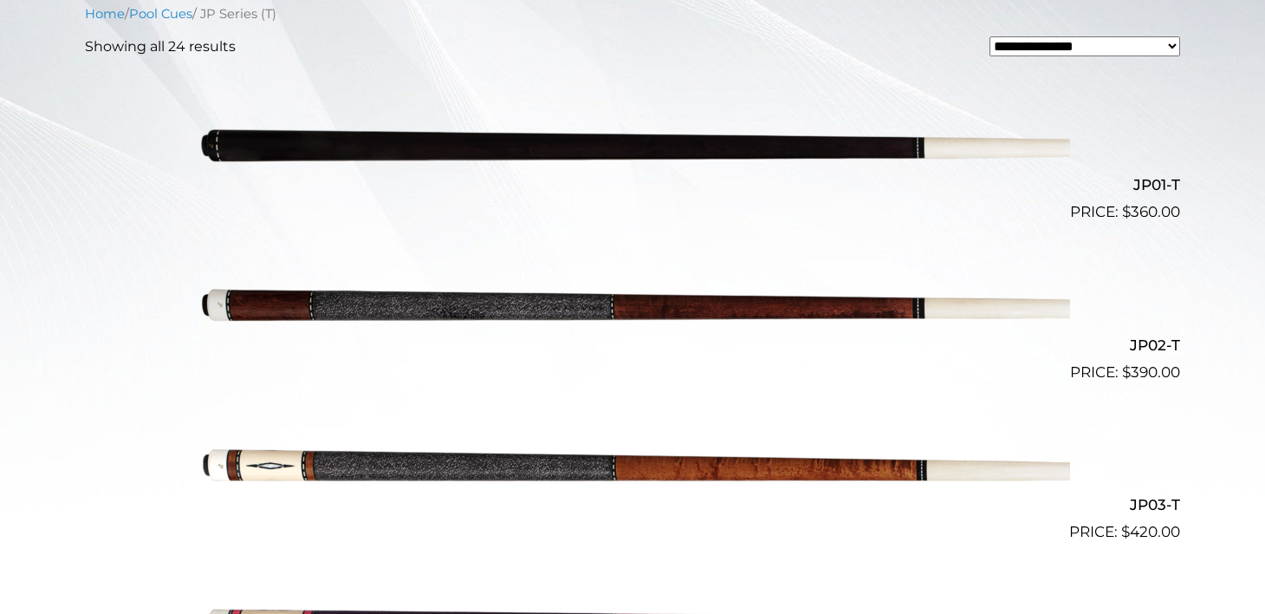 The image size is (1265, 614). Describe the element at coordinates (160, 47) in the screenshot. I see `p: Showing all 24 results` at that location.